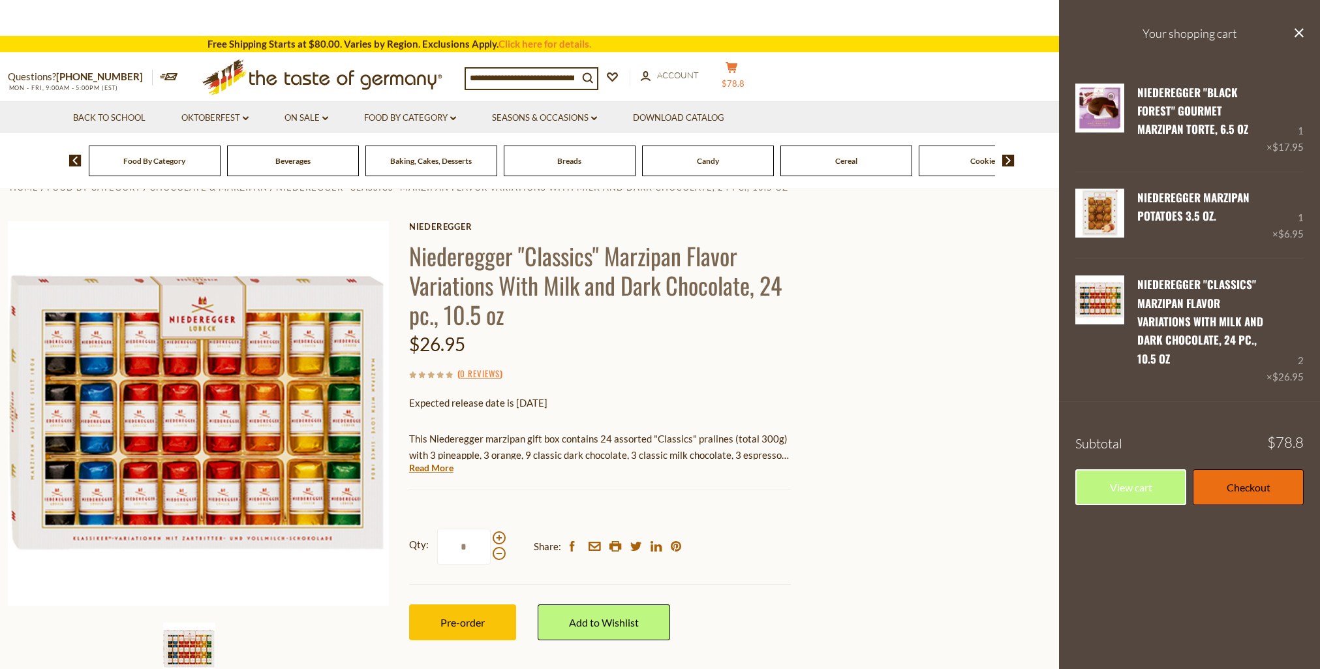 Image resolution: width=1320 pixels, height=669 pixels. I want to click on a: Niederegger, so click(600, 226).